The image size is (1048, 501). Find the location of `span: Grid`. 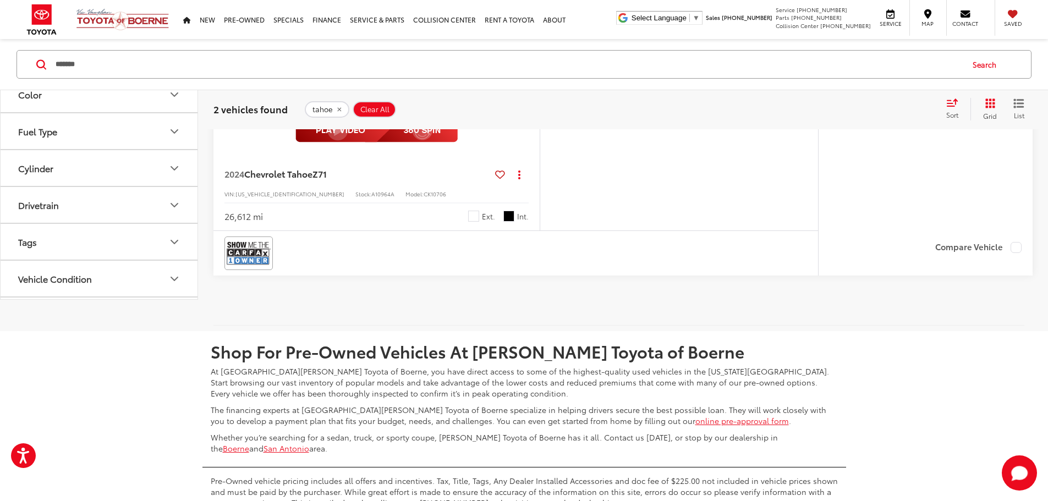

span: Grid is located at coordinates (990, 115).